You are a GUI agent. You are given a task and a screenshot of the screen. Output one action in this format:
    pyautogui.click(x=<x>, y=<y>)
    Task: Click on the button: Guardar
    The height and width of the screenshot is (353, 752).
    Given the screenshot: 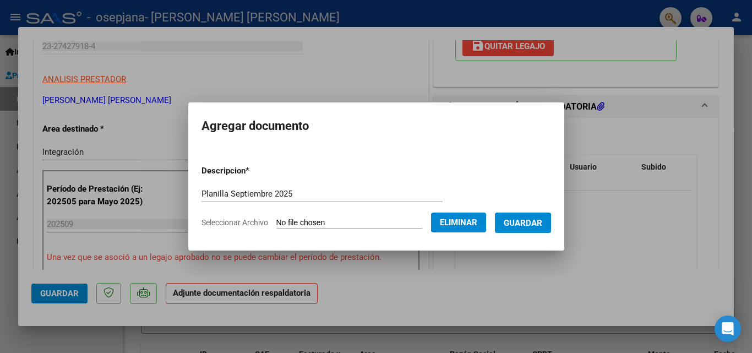 What is the action you would take?
    pyautogui.click(x=523, y=222)
    